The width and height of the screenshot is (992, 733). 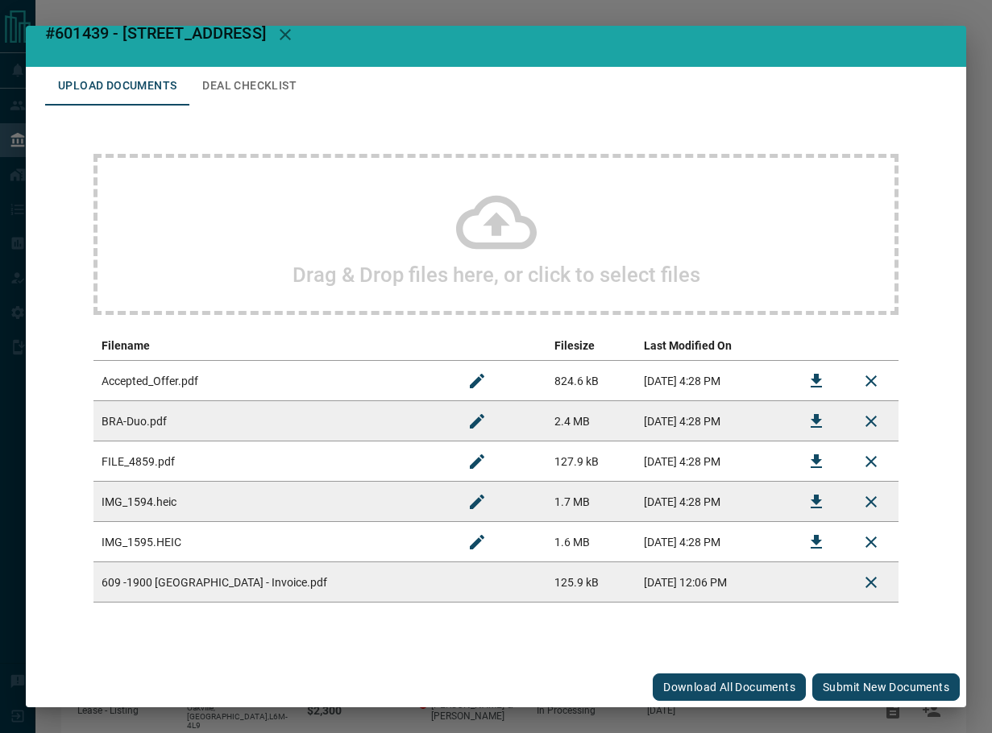 What do you see at coordinates (271, 381) in the screenshot?
I see `td: Accepted_Offer.pdf` at bounding box center [271, 381].